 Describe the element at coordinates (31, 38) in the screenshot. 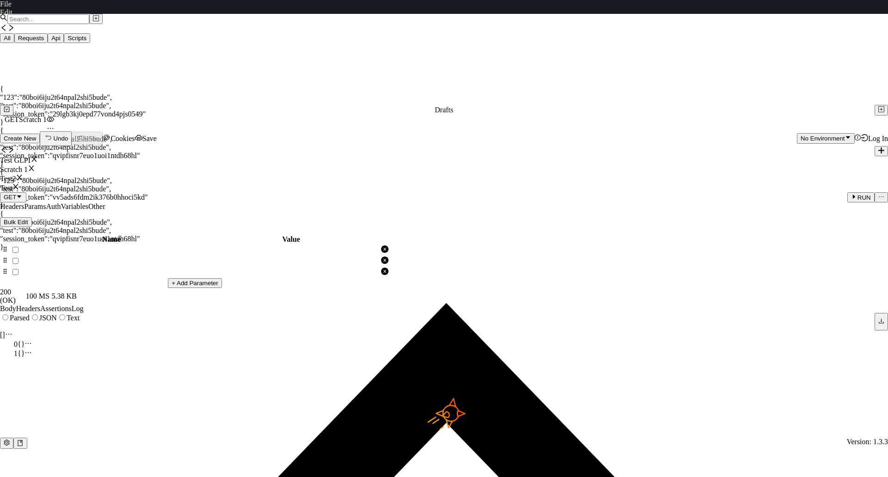

I see `button: Requests` at that location.